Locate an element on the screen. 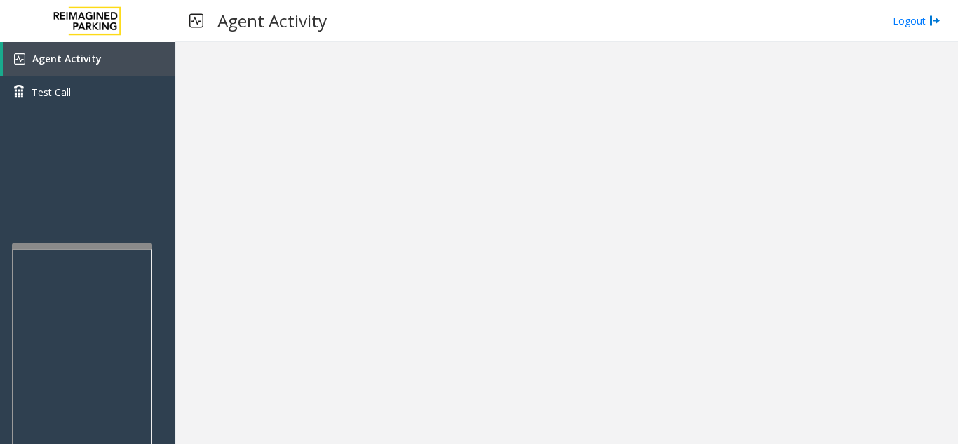  a: Logout is located at coordinates (917, 20).